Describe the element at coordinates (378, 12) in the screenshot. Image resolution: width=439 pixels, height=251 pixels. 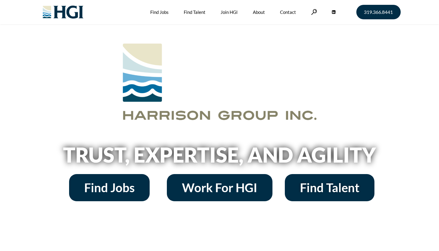
I see `span: 319.366.8441` at that location.